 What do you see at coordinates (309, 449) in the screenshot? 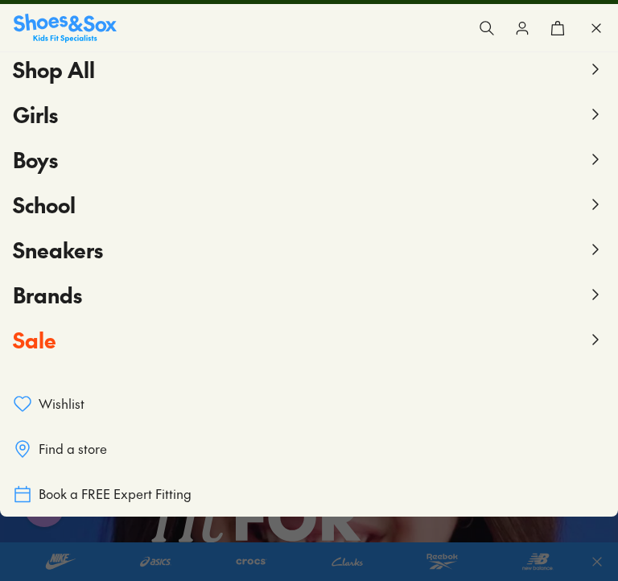
I see `a: Find a store` at bounding box center [309, 449].